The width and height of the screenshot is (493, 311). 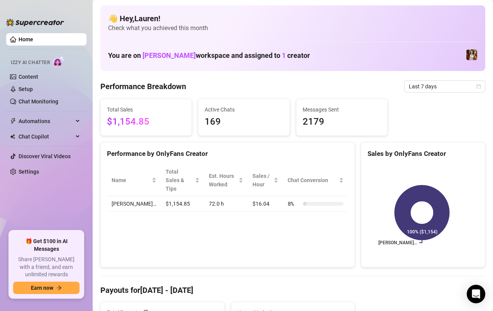 What do you see at coordinates (59, 288) in the screenshot?
I see `span: arrow-right` at bounding box center [59, 288].